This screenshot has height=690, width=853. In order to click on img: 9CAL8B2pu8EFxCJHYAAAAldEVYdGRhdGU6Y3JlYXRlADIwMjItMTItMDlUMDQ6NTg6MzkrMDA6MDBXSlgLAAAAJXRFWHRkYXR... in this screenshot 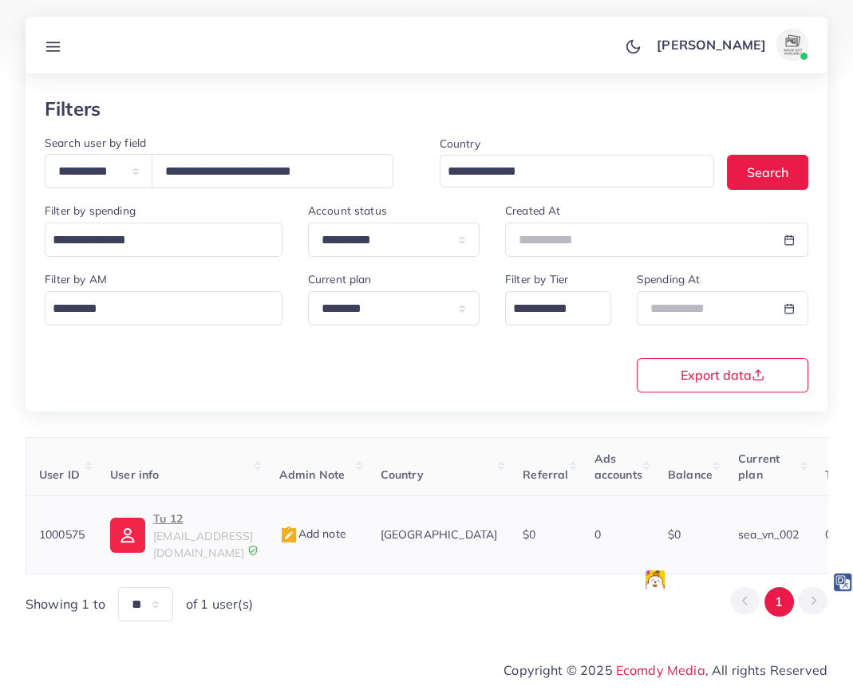, I will do `click(253, 551)`.